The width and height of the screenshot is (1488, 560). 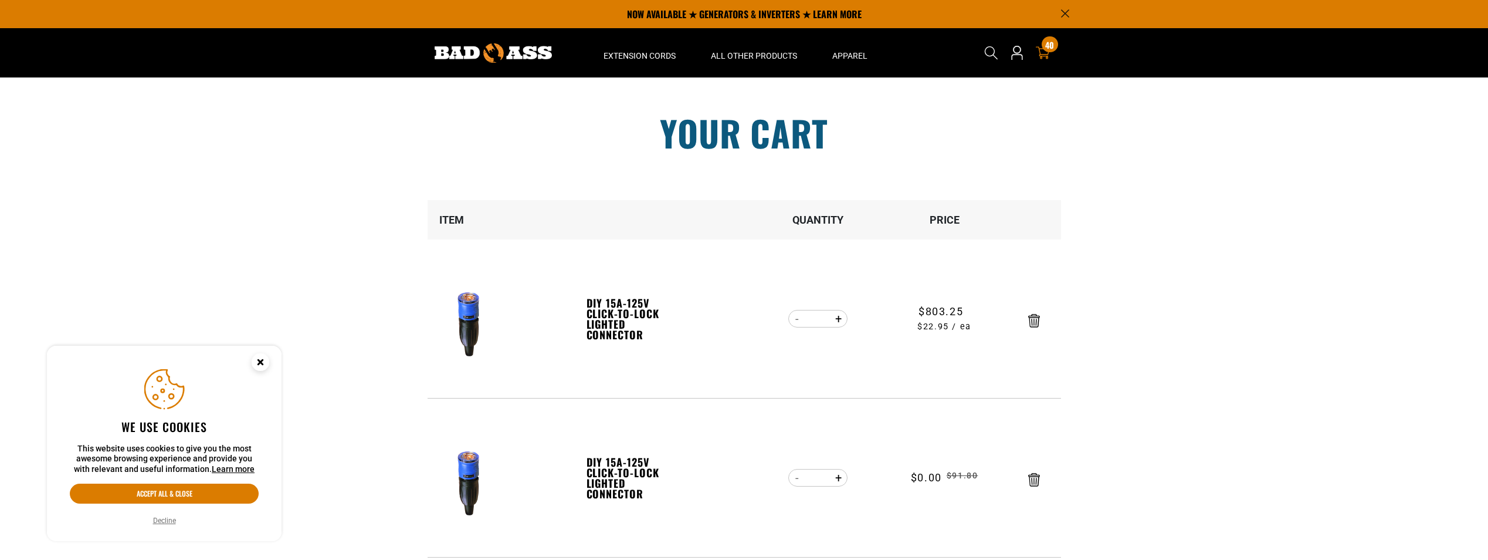 I want to click on button: Accept all & close, so click(x=164, y=493).